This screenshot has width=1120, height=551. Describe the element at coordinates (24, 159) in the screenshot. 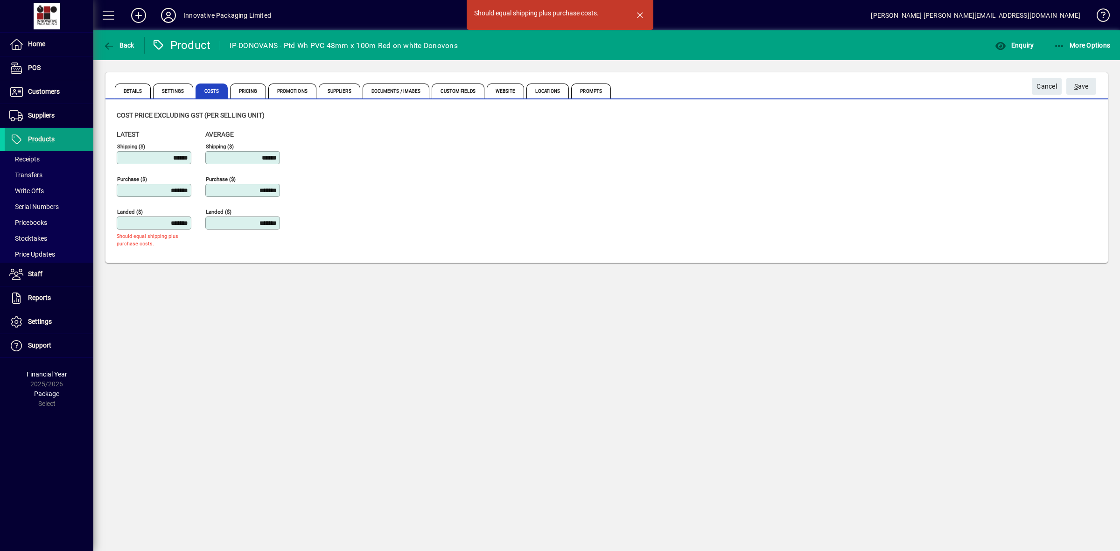

I see `span: Receipts` at that location.